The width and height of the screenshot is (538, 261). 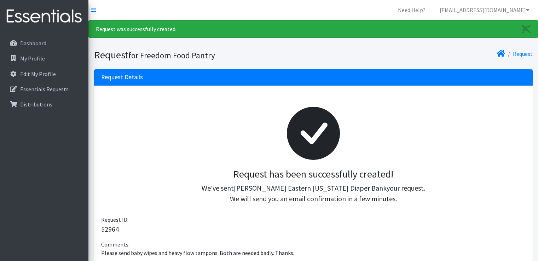 What do you see at coordinates (313, 193) in the screenshot?
I see `p: We've sent your request. We will send you an email confirmation in a few minutes.` at bounding box center [313, 193].